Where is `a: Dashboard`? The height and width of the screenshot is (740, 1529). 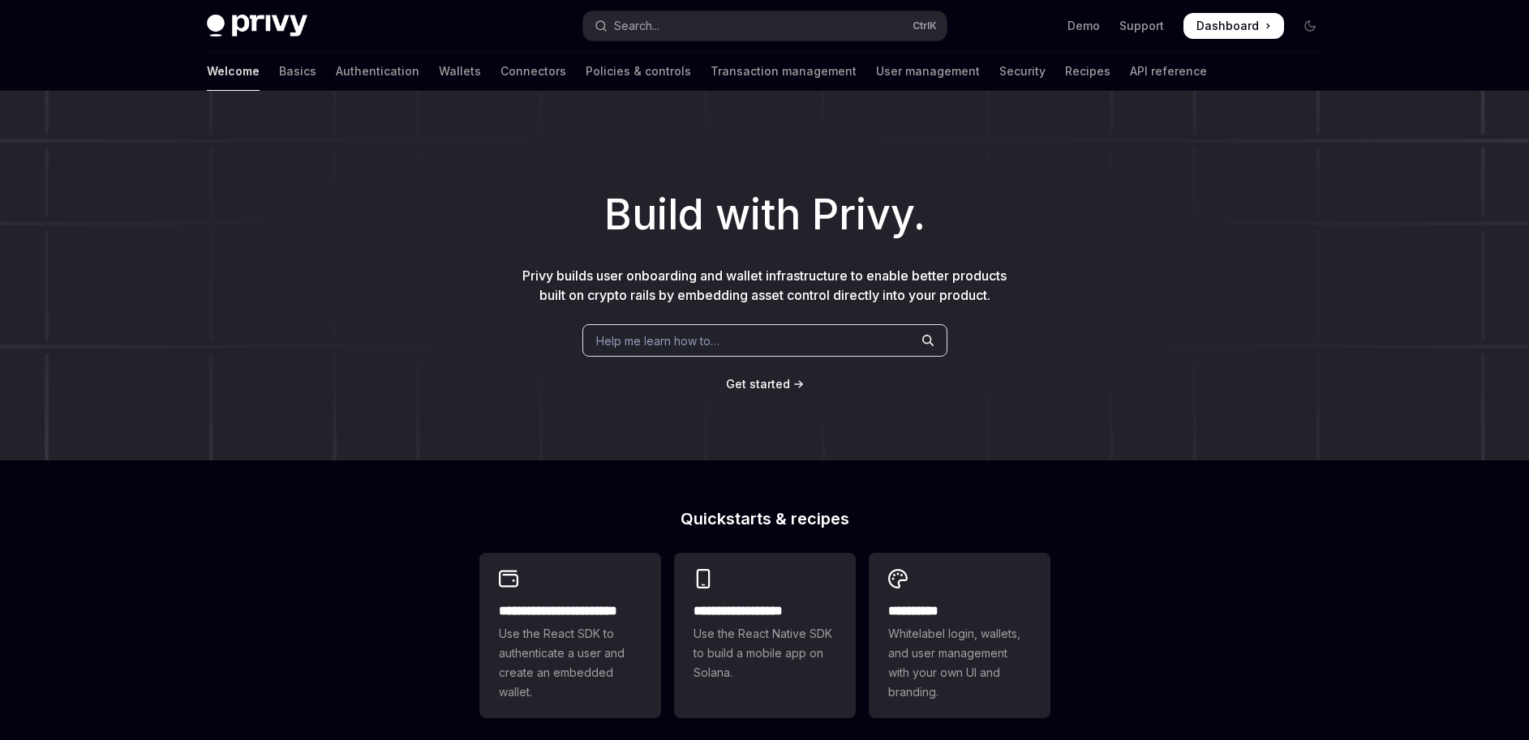
a: Dashboard is located at coordinates (1234, 26).